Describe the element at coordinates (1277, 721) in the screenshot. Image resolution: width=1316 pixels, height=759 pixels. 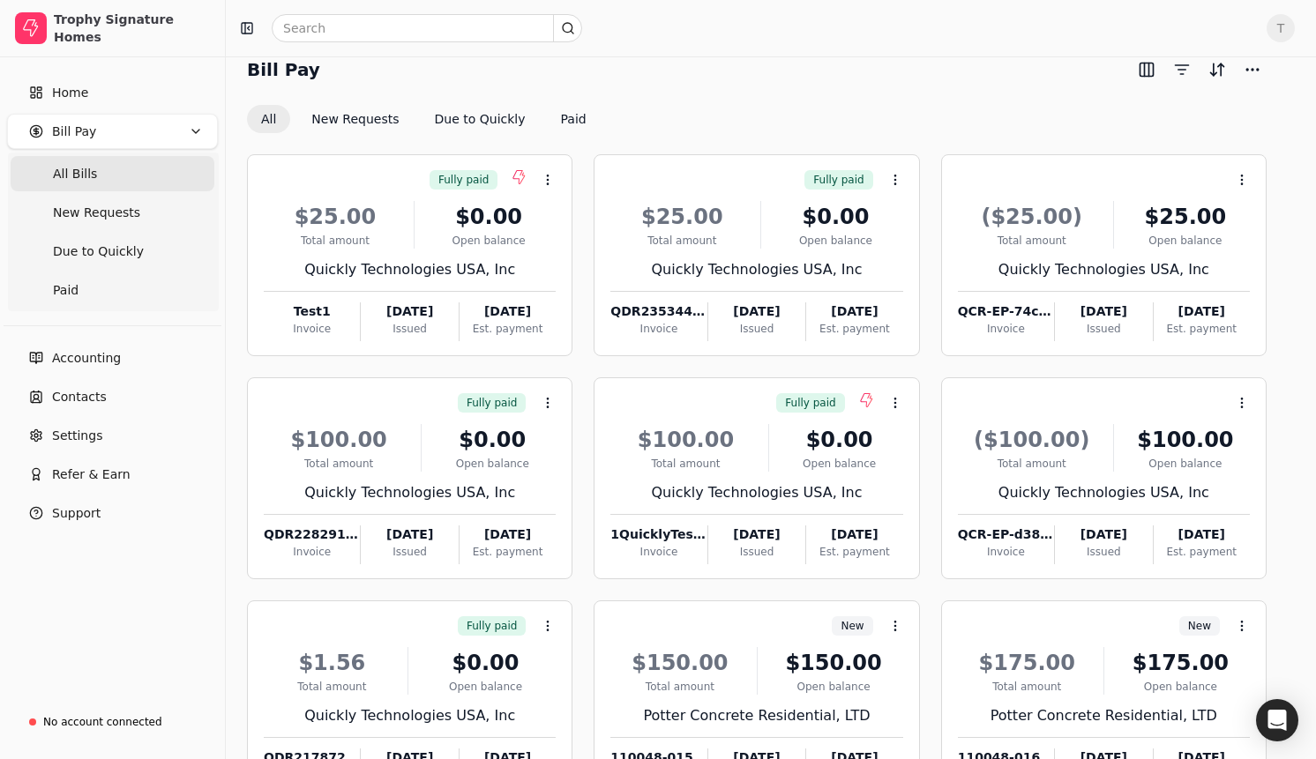
I see `div: Open Intercom Messenger` at that location.